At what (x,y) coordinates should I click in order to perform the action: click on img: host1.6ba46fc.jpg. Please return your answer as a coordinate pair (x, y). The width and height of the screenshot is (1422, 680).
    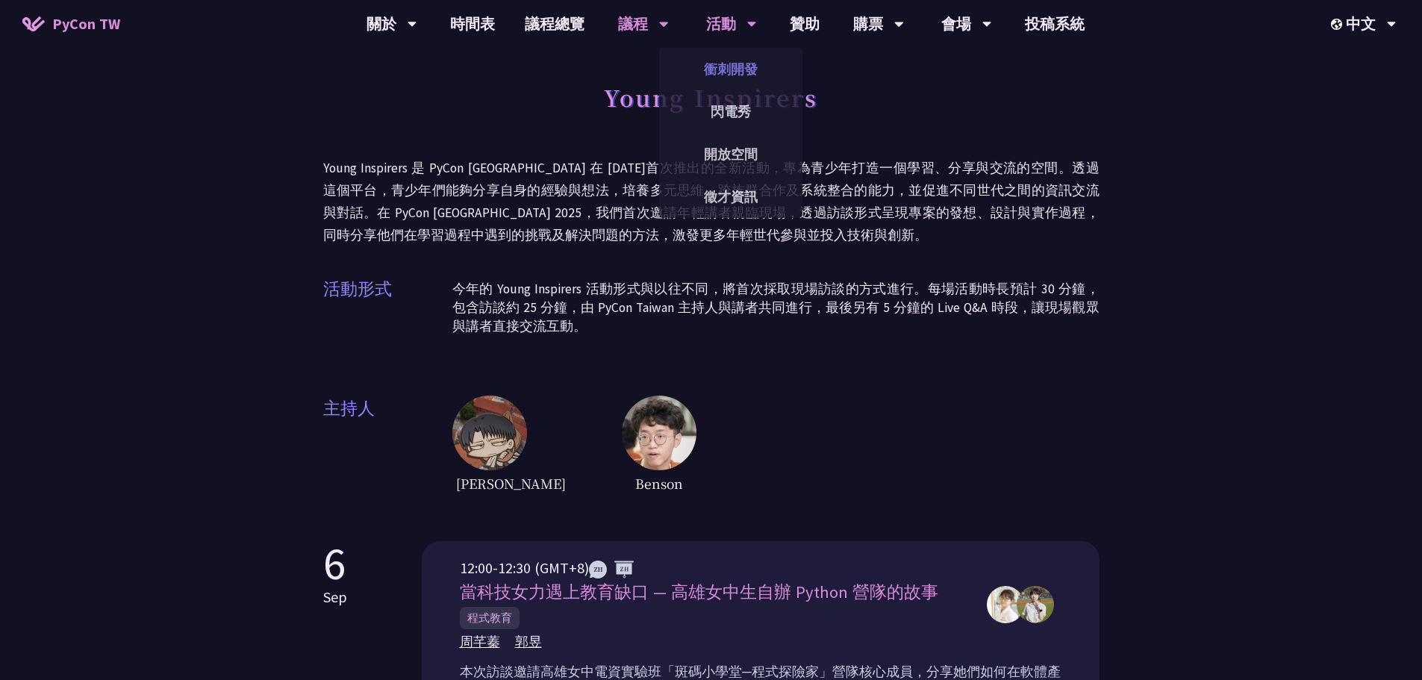
    Looking at the image, I should click on (490, 433).